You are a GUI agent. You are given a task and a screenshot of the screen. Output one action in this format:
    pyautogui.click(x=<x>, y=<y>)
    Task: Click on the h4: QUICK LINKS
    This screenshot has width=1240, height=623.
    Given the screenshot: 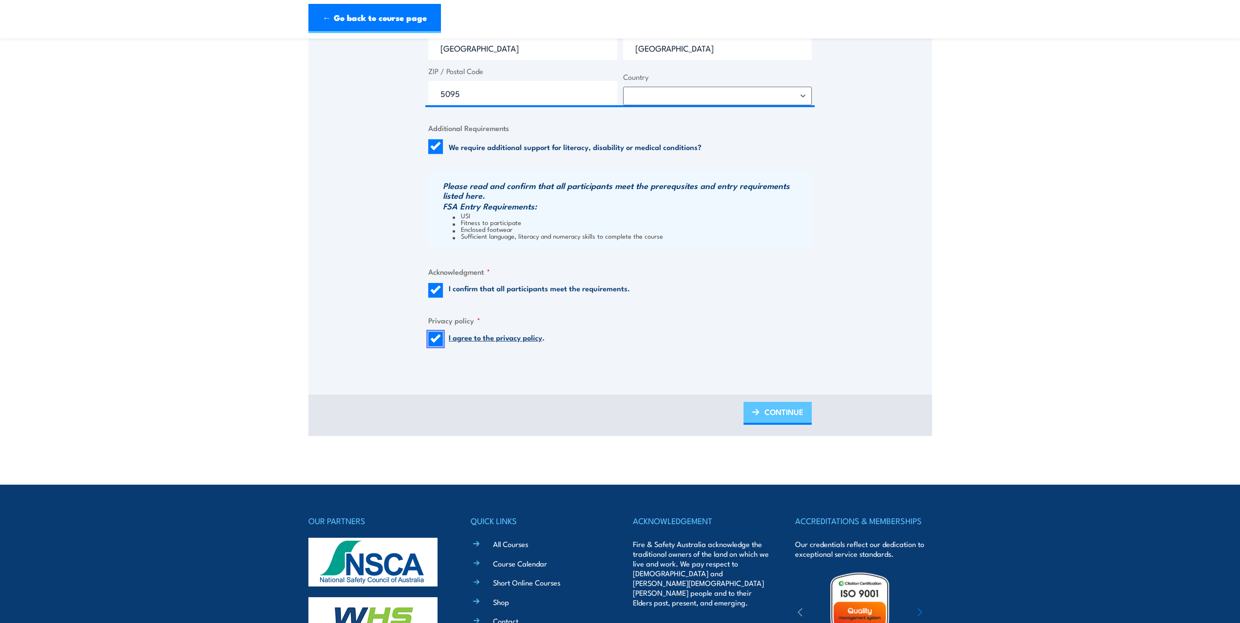 What is the action you would take?
    pyautogui.click(x=539, y=521)
    